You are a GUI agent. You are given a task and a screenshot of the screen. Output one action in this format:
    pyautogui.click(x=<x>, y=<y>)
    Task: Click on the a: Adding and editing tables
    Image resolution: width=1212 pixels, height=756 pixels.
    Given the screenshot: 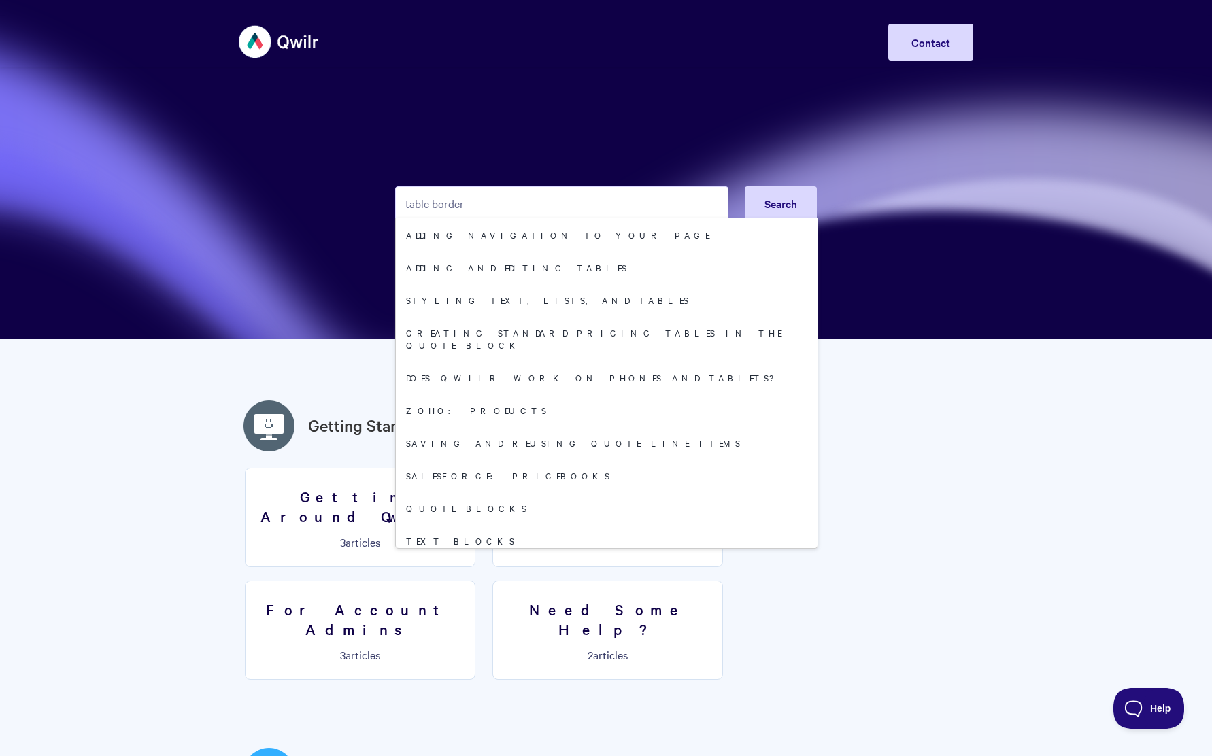 What is the action you would take?
    pyautogui.click(x=607, y=267)
    